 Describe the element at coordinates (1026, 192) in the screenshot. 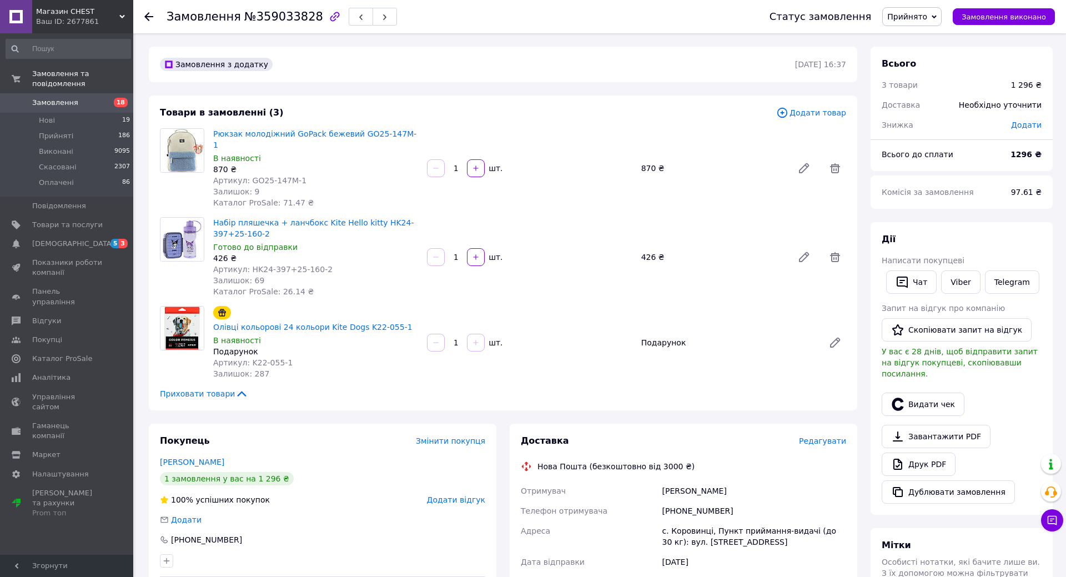

I see `span: 97.61 ₴` at that location.